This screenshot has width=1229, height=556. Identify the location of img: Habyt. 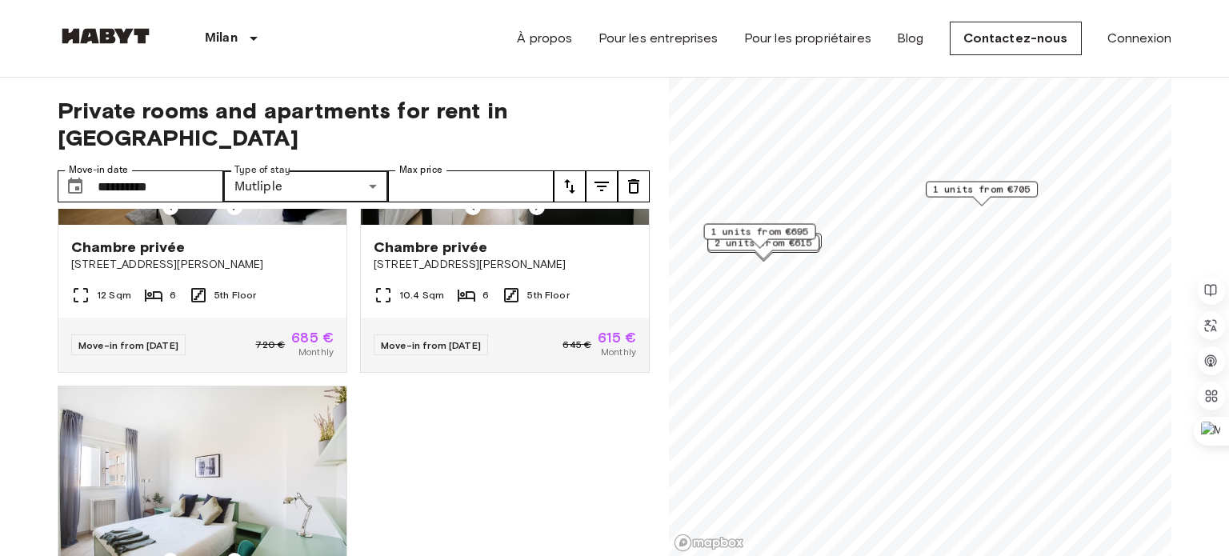
(106, 36).